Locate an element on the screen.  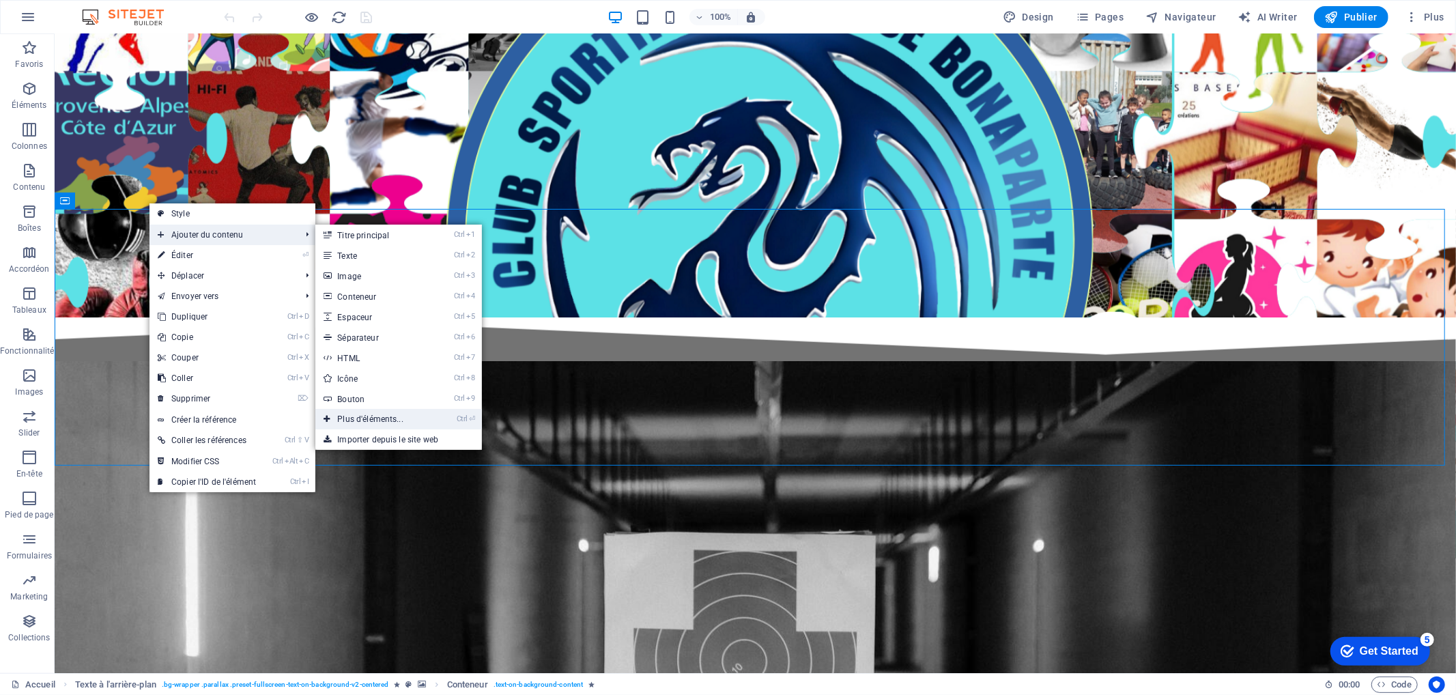
div: Get Started is located at coordinates (70, 21).